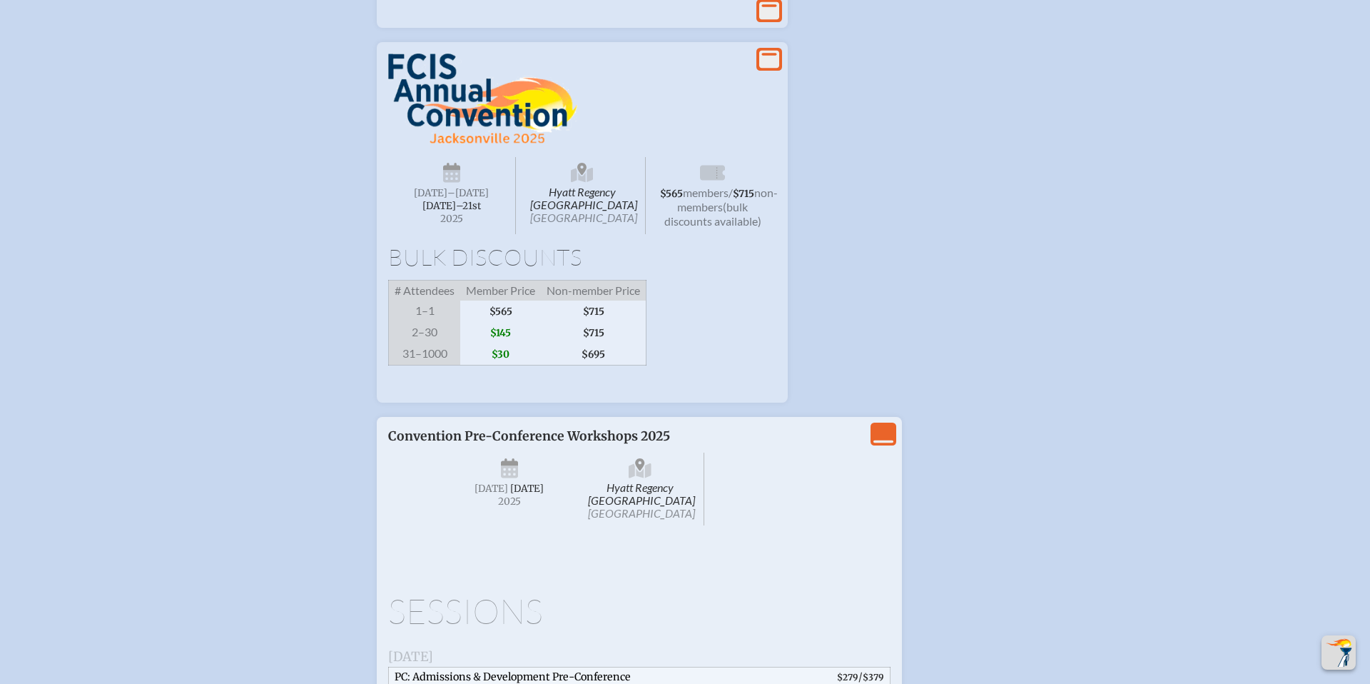 Image resolution: width=1370 pixels, height=684 pixels. Describe the element at coordinates (873, 676) in the screenshot. I see `span: $379` at that location.